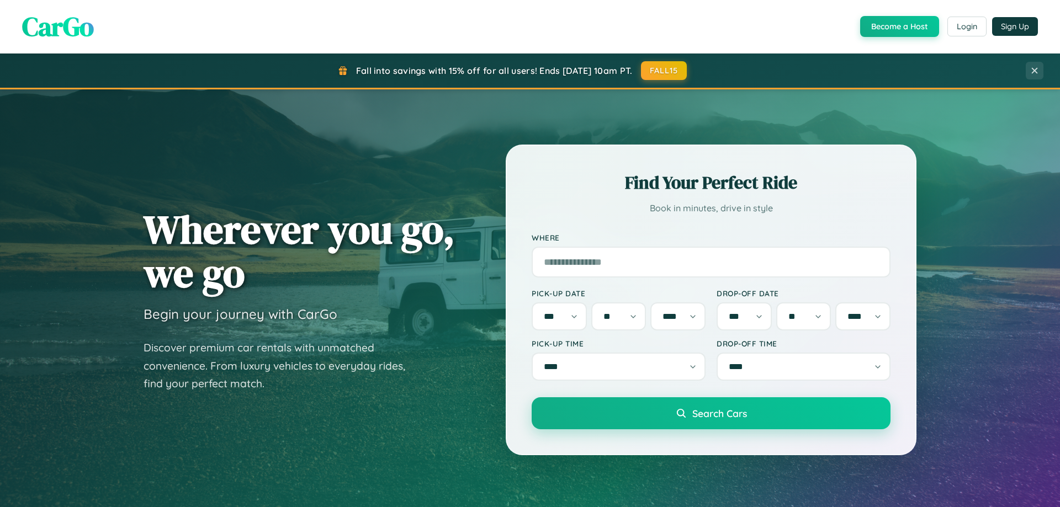 The width and height of the screenshot is (1060, 507). What do you see at coordinates (719, 413) in the screenshot?
I see `span: Search Cars` at bounding box center [719, 413].